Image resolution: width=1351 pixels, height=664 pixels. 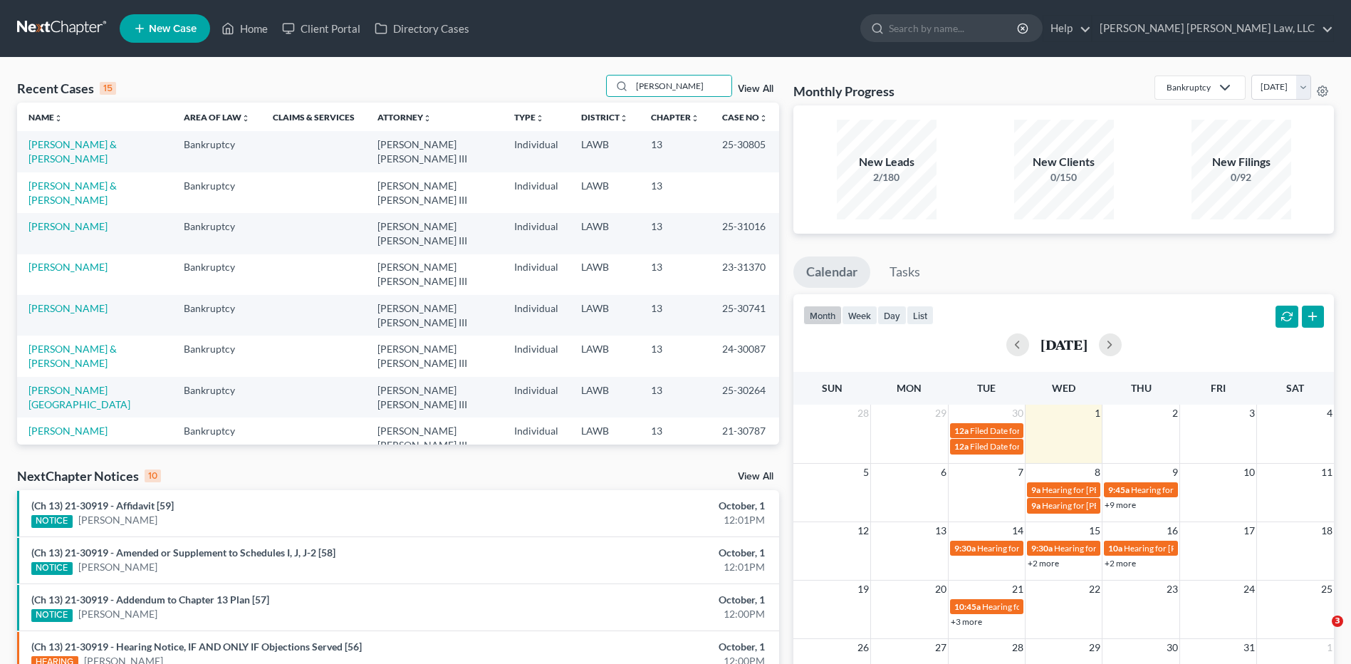 I want to click on button: day, so click(x=892, y=315).